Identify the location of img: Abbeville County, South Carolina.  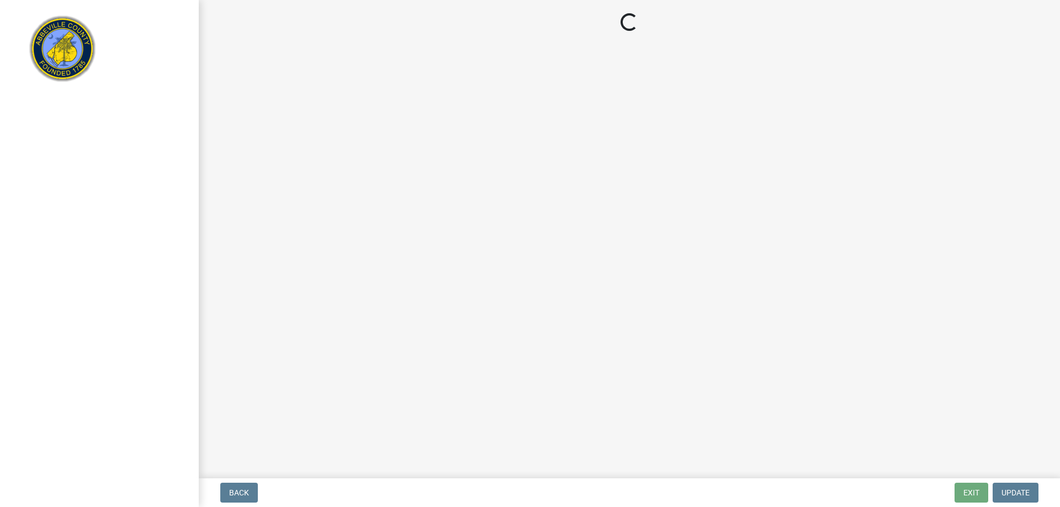
(62, 52).